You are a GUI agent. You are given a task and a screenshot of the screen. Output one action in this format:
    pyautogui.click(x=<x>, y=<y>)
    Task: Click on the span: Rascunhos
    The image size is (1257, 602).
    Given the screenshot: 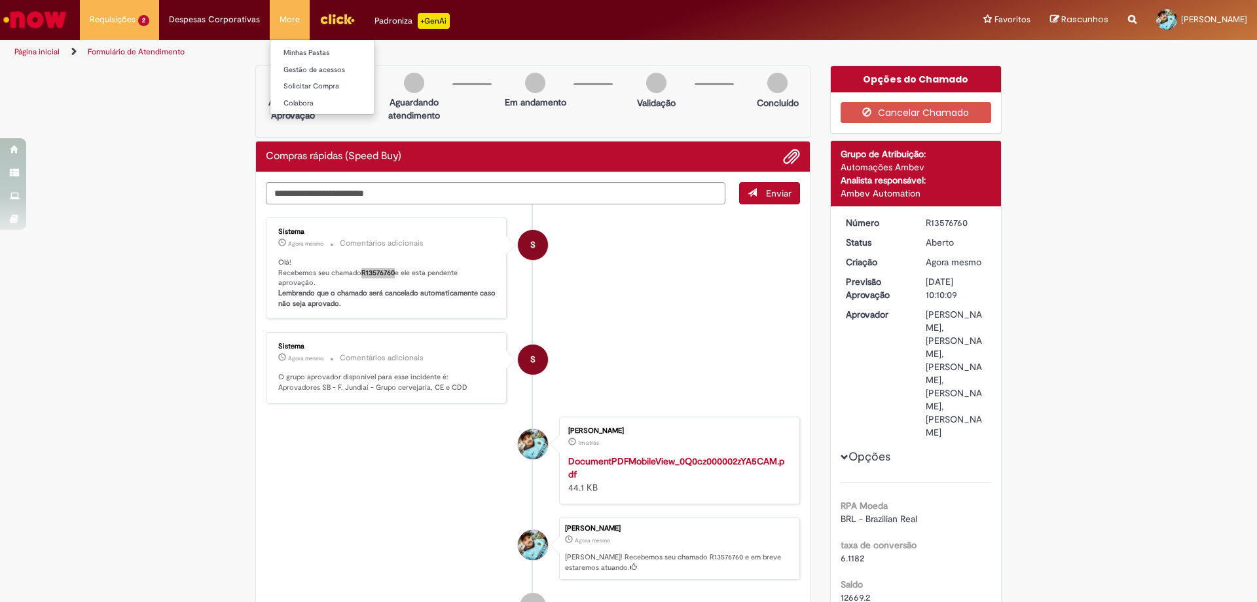 What is the action you would take?
    pyautogui.click(x=1085, y=19)
    